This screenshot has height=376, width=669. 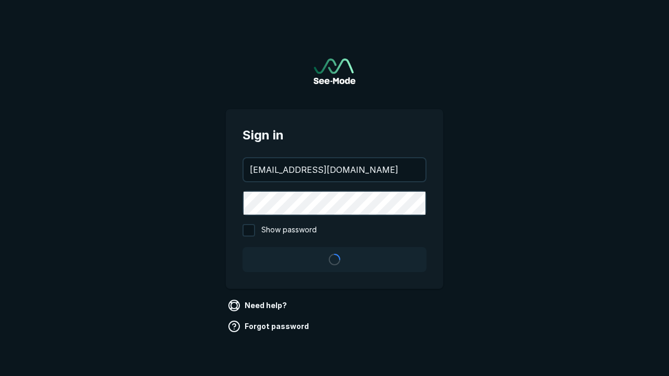 What do you see at coordinates (334, 135) in the screenshot?
I see `span: Sign in` at bounding box center [334, 135].